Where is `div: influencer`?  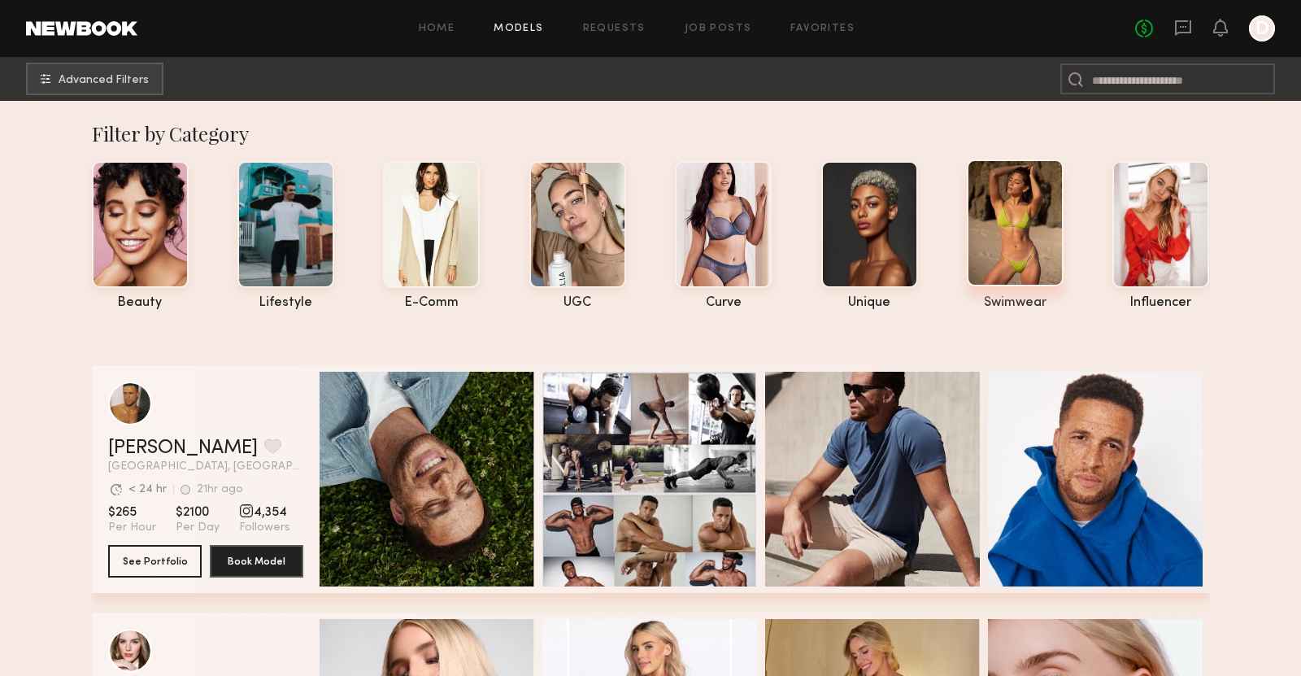
div: influencer is located at coordinates (1161, 303).